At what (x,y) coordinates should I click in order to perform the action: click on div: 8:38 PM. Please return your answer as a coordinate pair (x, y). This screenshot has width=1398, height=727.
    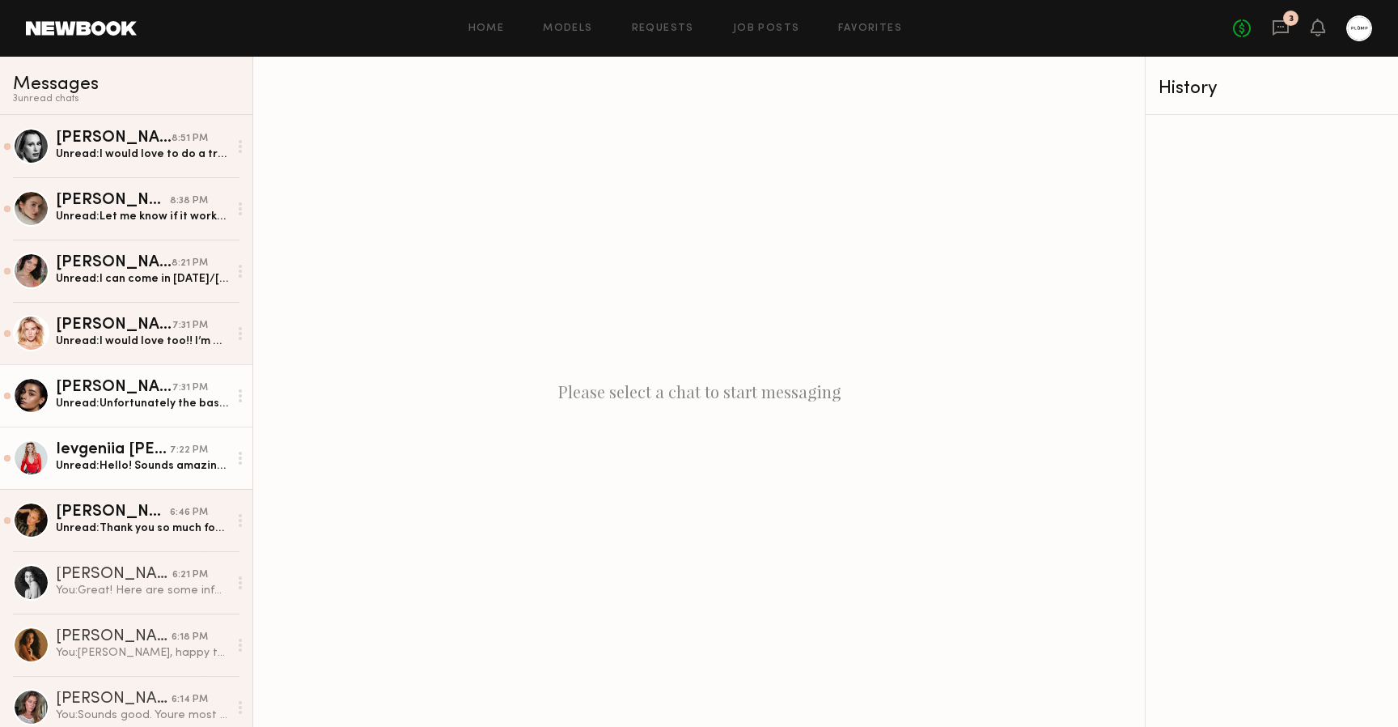
    Looking at the image, I should click on (189, 201).